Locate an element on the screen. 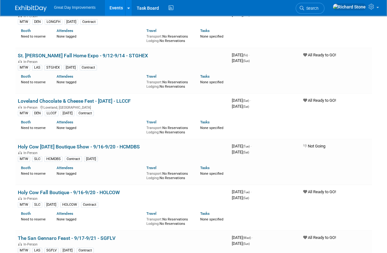 This screenshot has height=253, width=387. a: Holy Cow Fall Boutique - 9/16-9/20 - HOLCOW is located at coordinates (69, 192).